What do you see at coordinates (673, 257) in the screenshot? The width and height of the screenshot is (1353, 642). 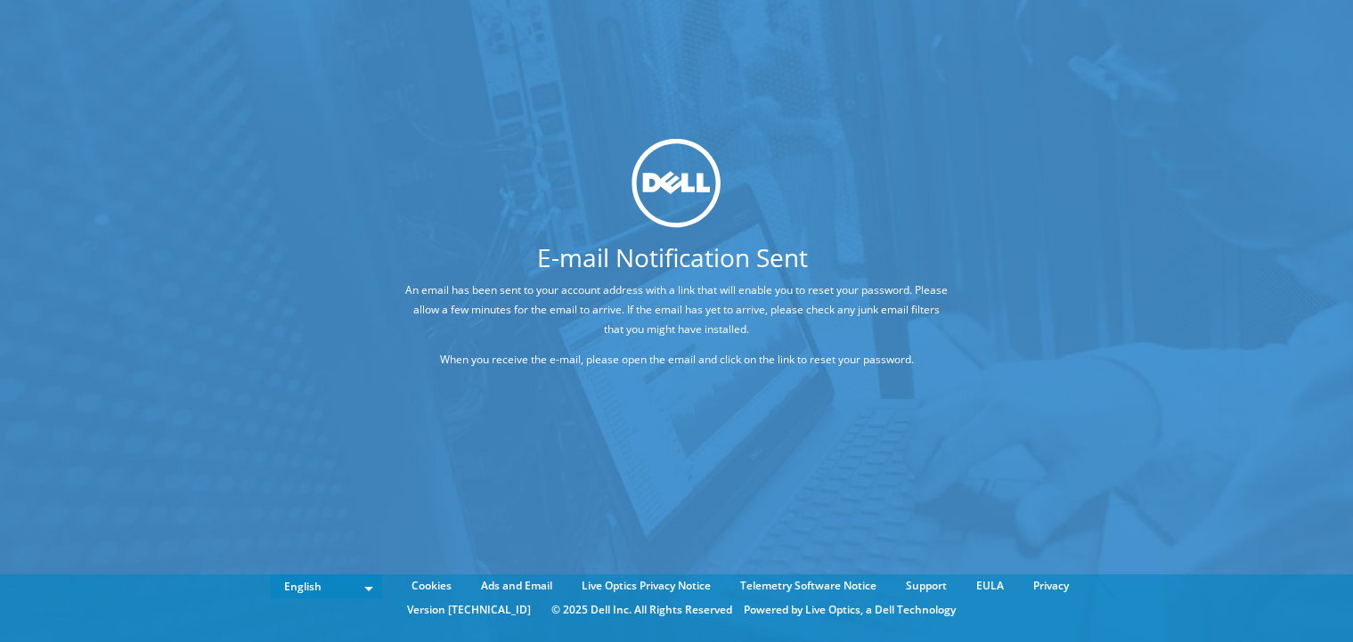 I see `h1: E-mail Notification Sent` at bounding box center [673, 257].